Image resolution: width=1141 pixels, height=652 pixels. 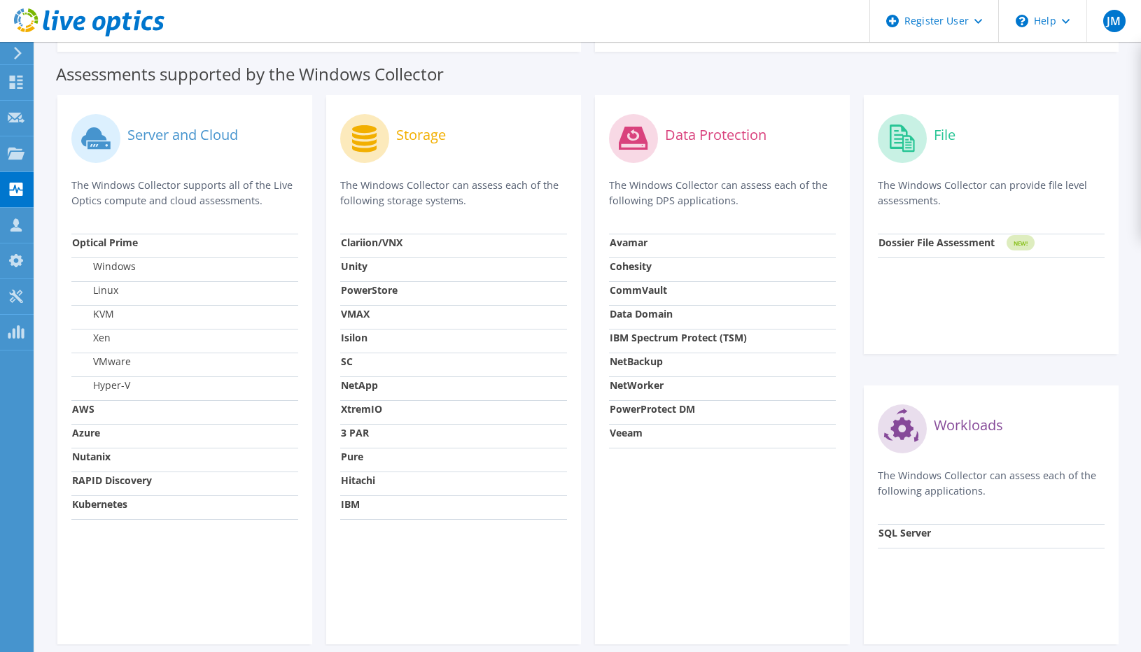 I want to click on strong: Clariion/VNX, so click(x=372, y=242).